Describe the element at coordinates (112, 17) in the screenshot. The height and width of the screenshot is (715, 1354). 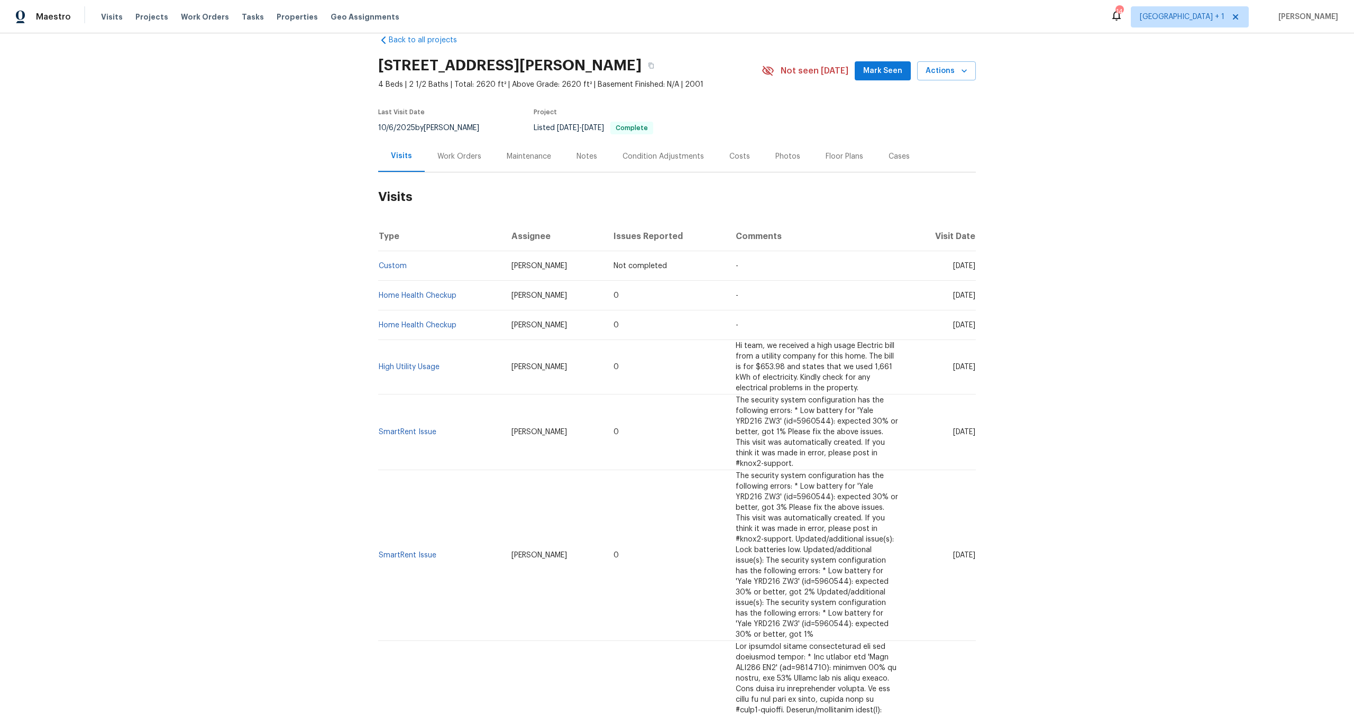
I see `span: Visits` at that location.